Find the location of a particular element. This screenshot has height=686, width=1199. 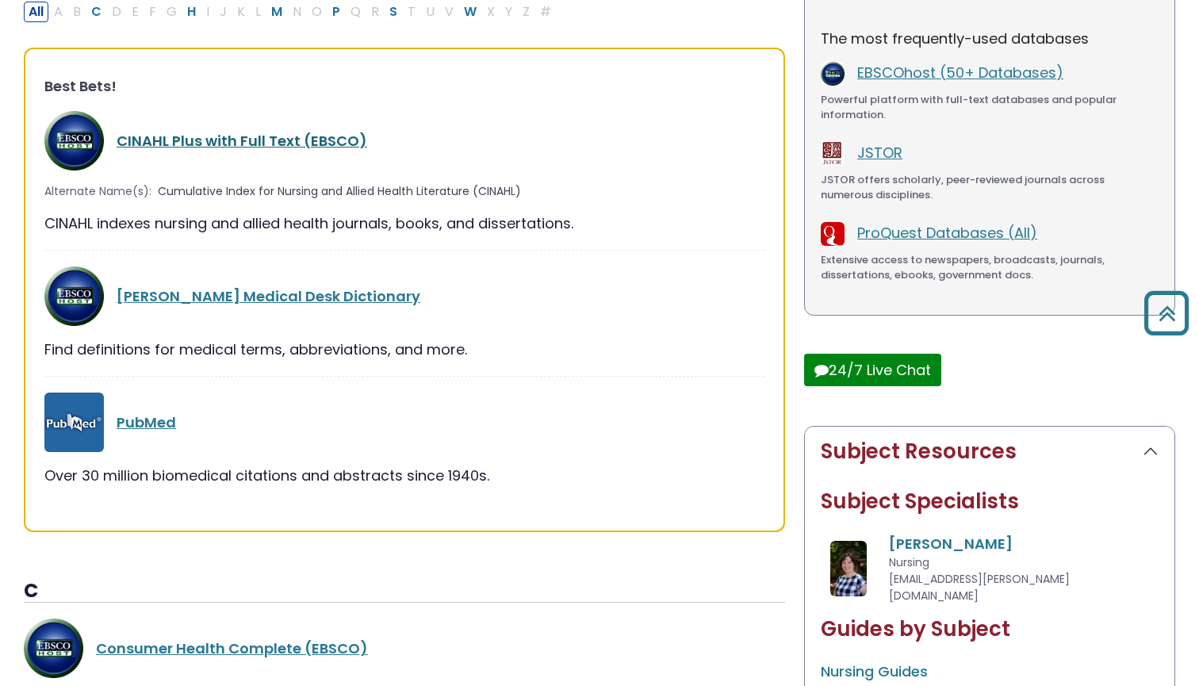

button: 24/7 Live Chat is located at coordinates (872, 369).